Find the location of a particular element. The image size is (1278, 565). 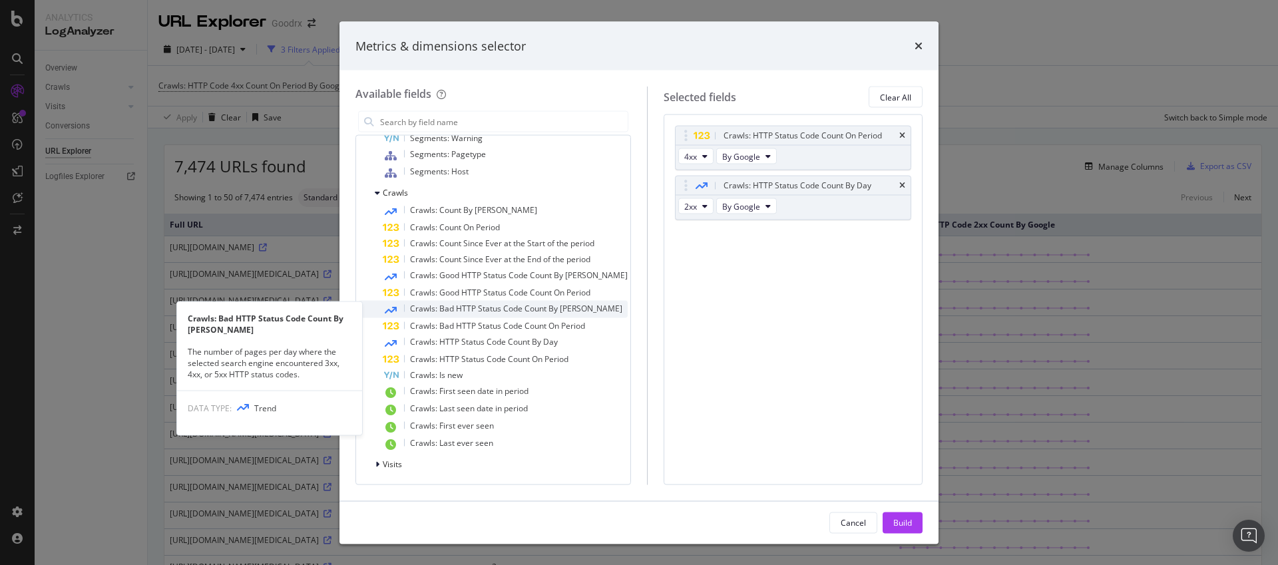

div: Crawls: HTTP Status Code Count By Day is located at coordinates (798, 186).